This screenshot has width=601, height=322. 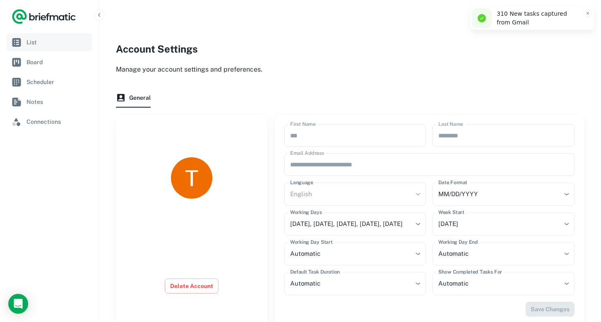 What do you see at coordinates (453, 183) in the screenshot?
I see `label: Date Format` at bounding box center [453, 183].